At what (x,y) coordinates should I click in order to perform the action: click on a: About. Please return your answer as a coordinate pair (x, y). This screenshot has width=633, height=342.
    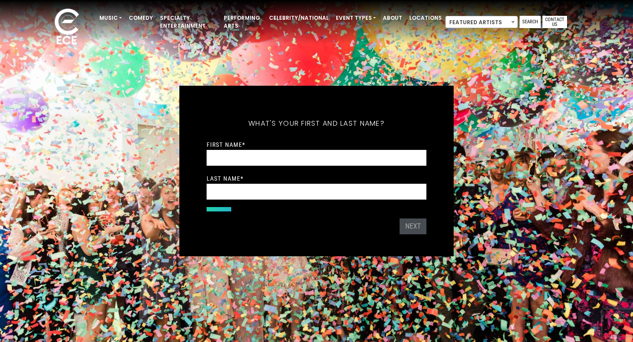
    Looking at the image, I should click on (392, 18).